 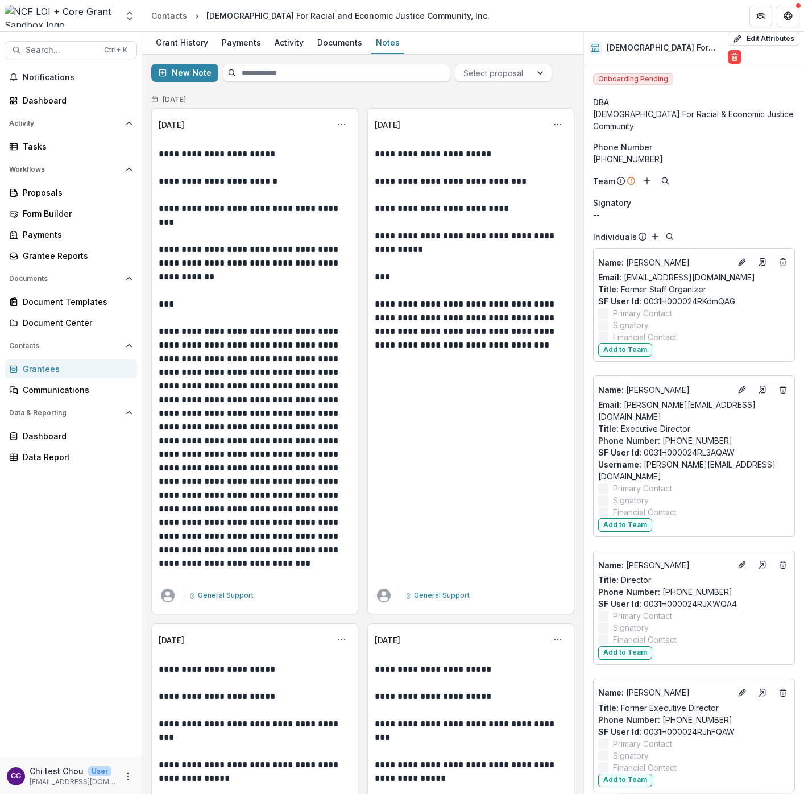 I want to click on p: 0031H000024RL3AQAW, so click(x=694, y=452).